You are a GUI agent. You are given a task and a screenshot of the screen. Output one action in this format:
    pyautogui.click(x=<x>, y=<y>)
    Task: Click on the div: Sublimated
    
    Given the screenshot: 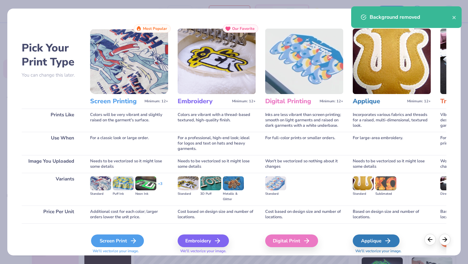 What is the action you would take?
    pyautogui.click(x=385, y=194)
    